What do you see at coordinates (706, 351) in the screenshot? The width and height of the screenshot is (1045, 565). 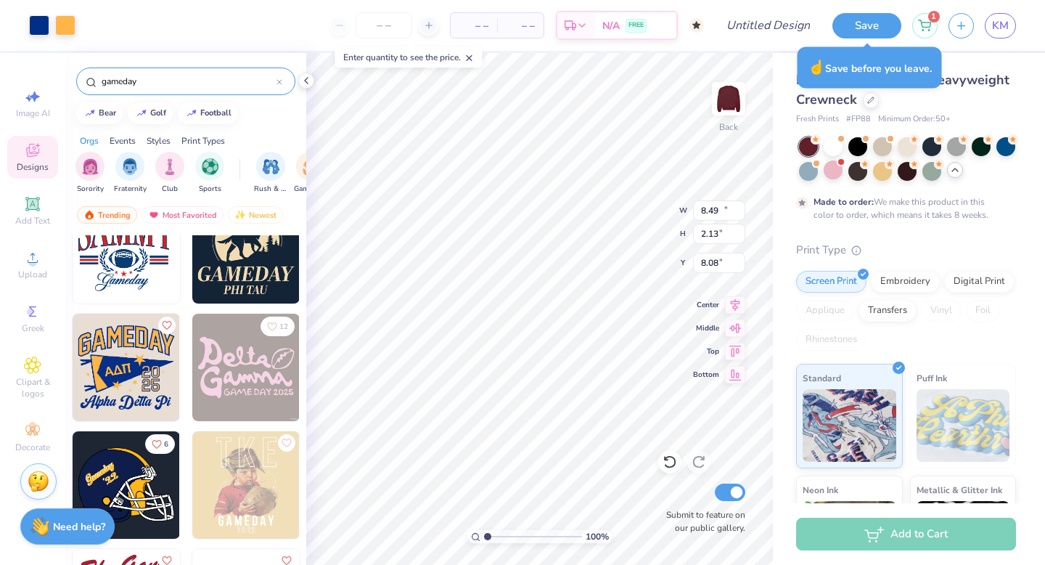 I see `span: Top` at bounding box center [706, 351].